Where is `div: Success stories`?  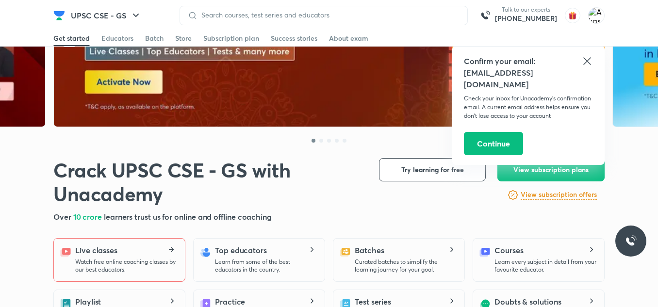
div: Success stories is located at coordinates (294, 38).